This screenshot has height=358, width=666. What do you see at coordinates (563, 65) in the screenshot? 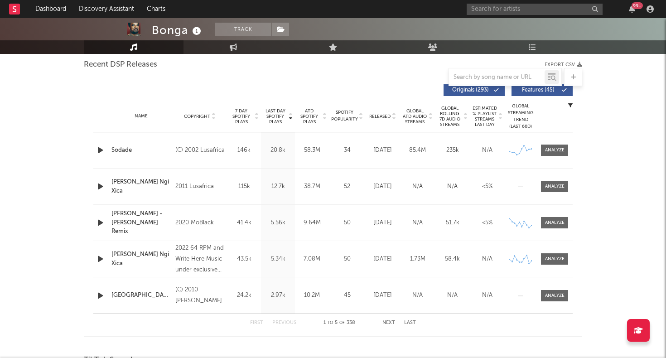
I see `button: Export CSV` at bounding box center [563, 65].